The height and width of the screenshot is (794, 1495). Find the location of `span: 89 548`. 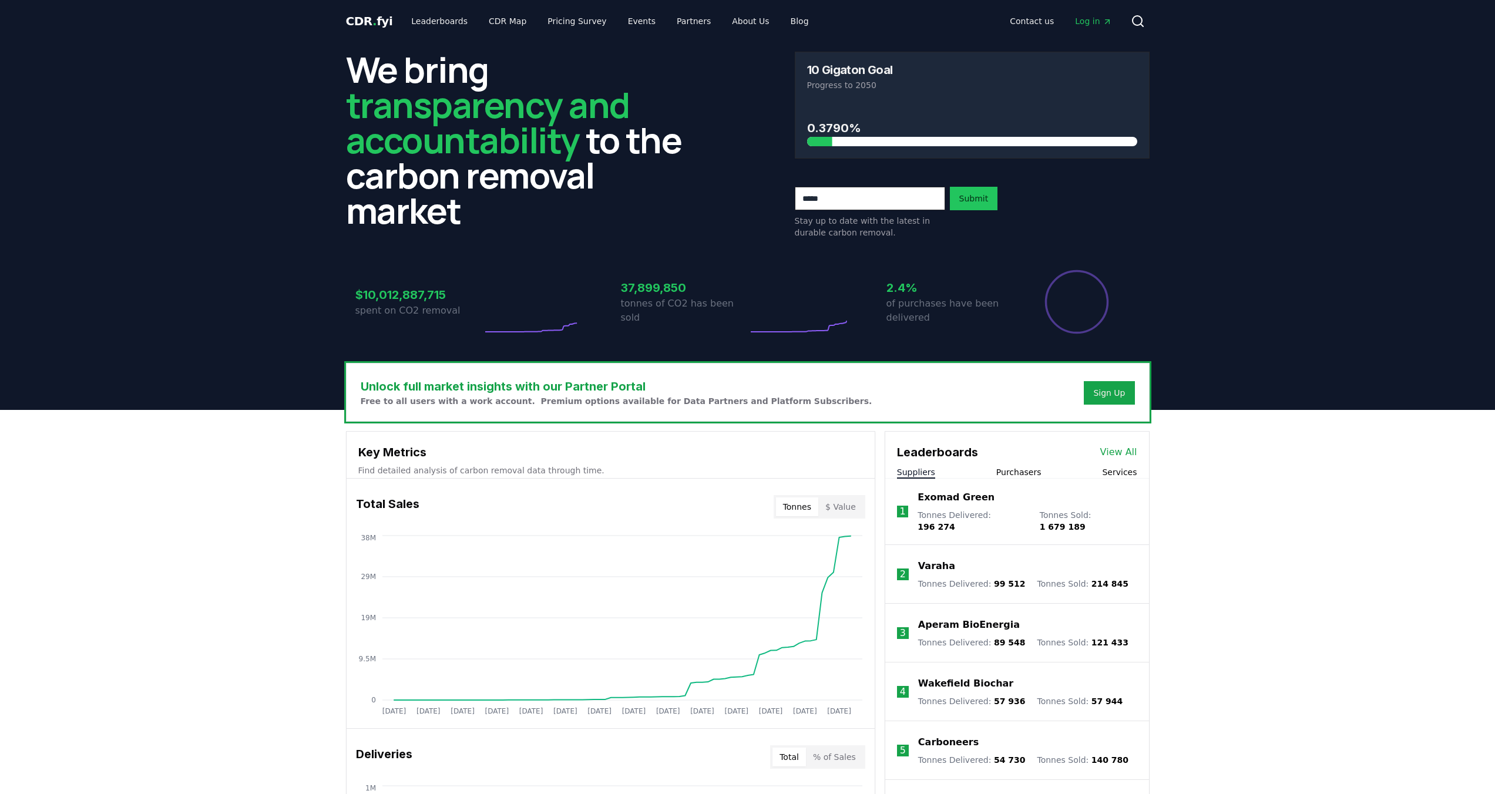

span: 89 548 is located at coordinates (1010, 643).